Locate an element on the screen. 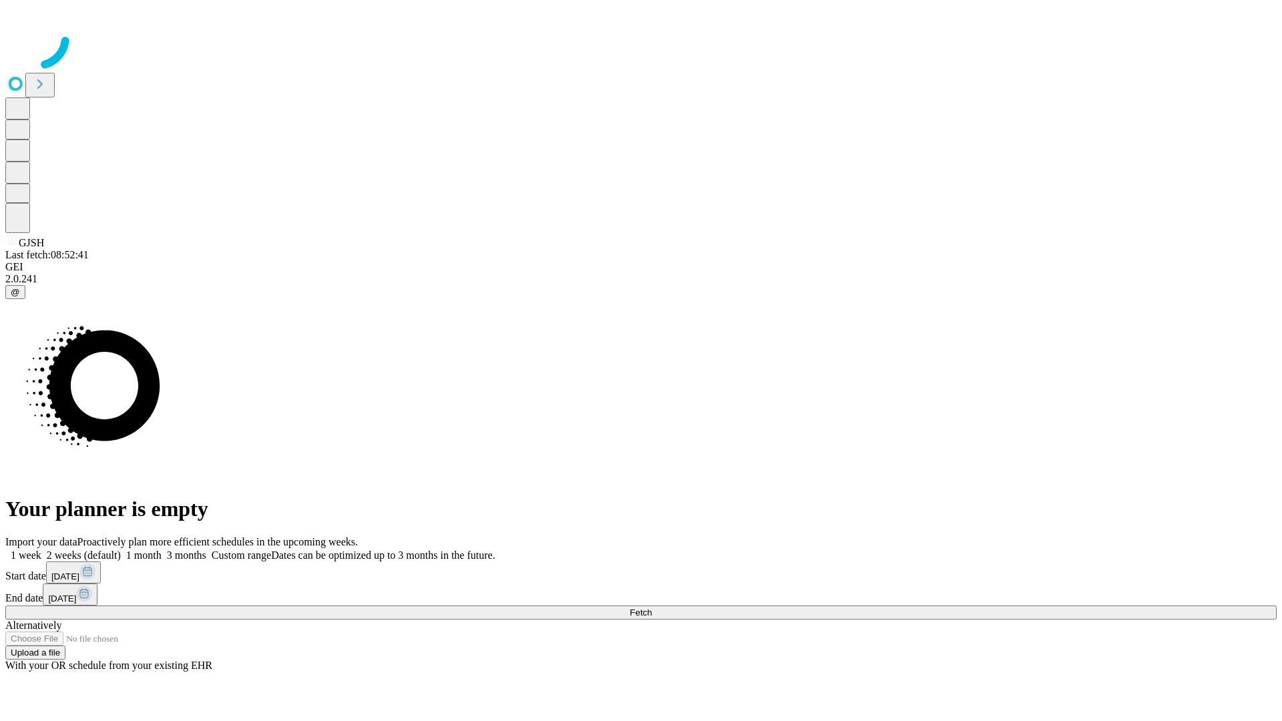 The image size is (1282, 721). div: 2.0.241 is located at coordinates (641, 279).